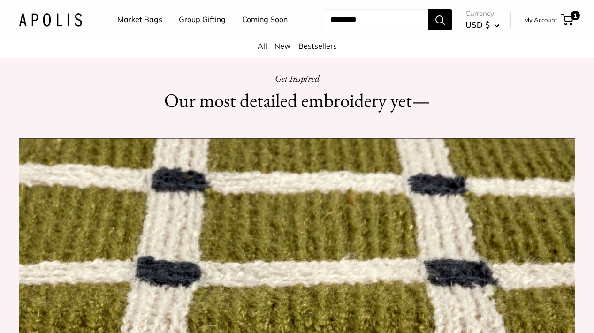  I want to click on a: My Account, so click(541, 20).